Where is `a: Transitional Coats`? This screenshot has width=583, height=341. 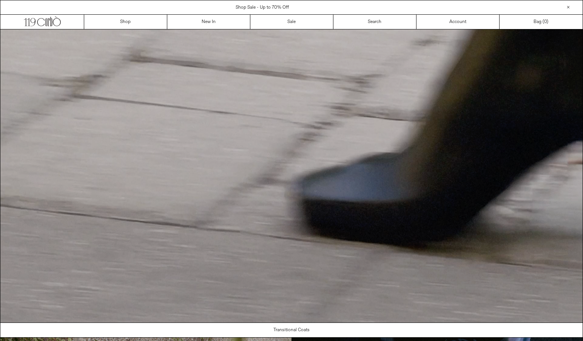 a: Transitional Coats is located at coordinates (291, 330).